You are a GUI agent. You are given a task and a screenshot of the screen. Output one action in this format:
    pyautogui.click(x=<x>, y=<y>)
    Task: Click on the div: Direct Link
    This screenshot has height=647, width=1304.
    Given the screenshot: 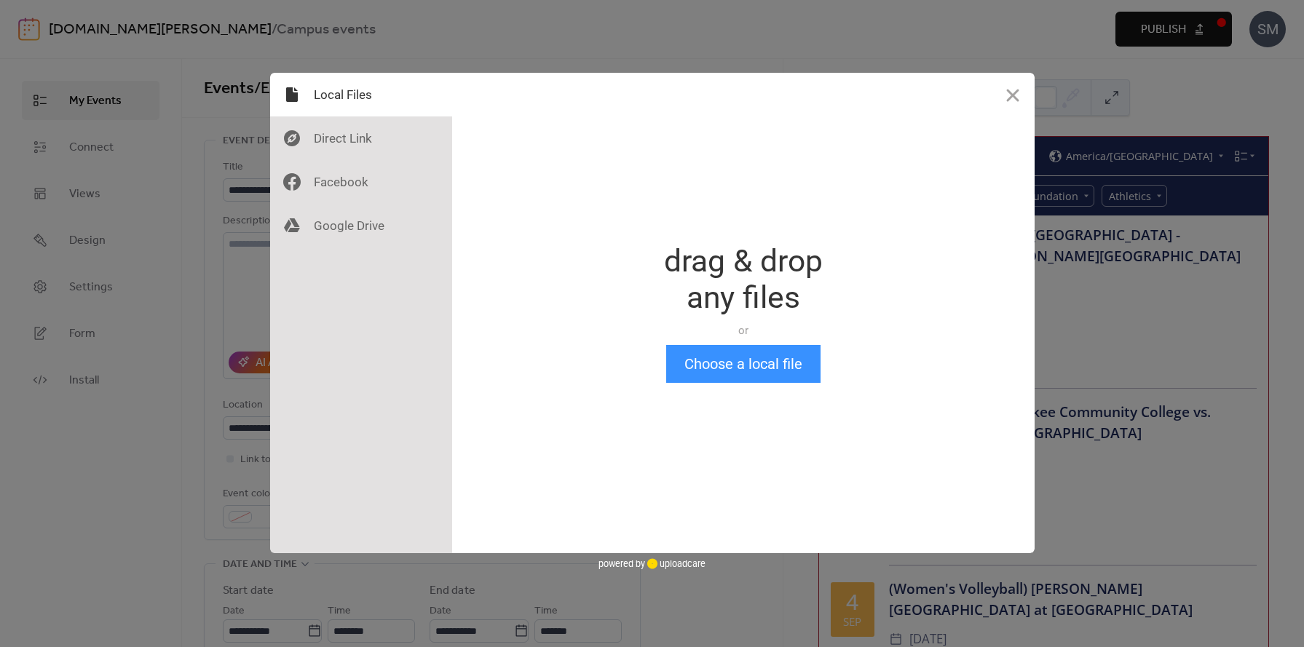 What is the action you would take?
    pyautogui.click(x=361, y=138)
    